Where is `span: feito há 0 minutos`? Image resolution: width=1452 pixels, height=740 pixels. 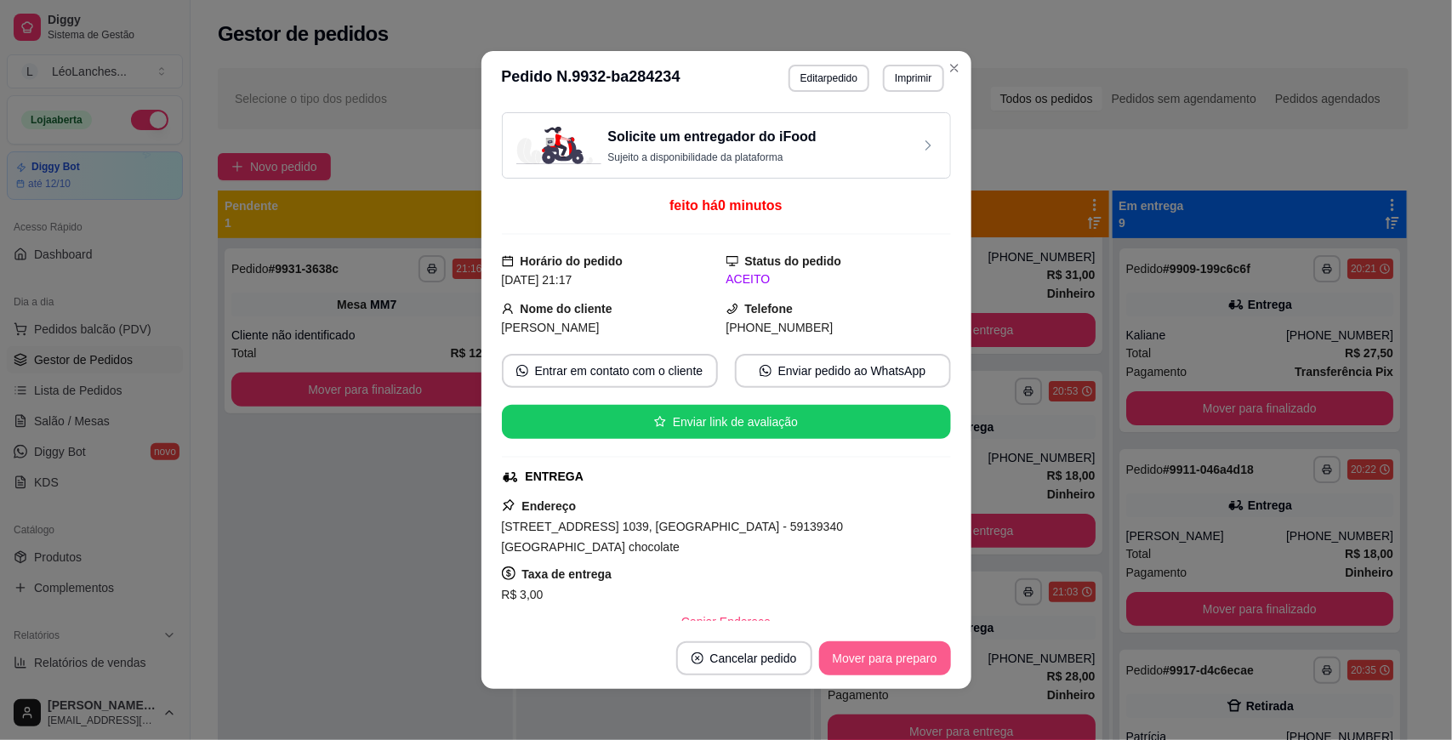
span: feito há 0 minutos is located at coordinates (725, 205).